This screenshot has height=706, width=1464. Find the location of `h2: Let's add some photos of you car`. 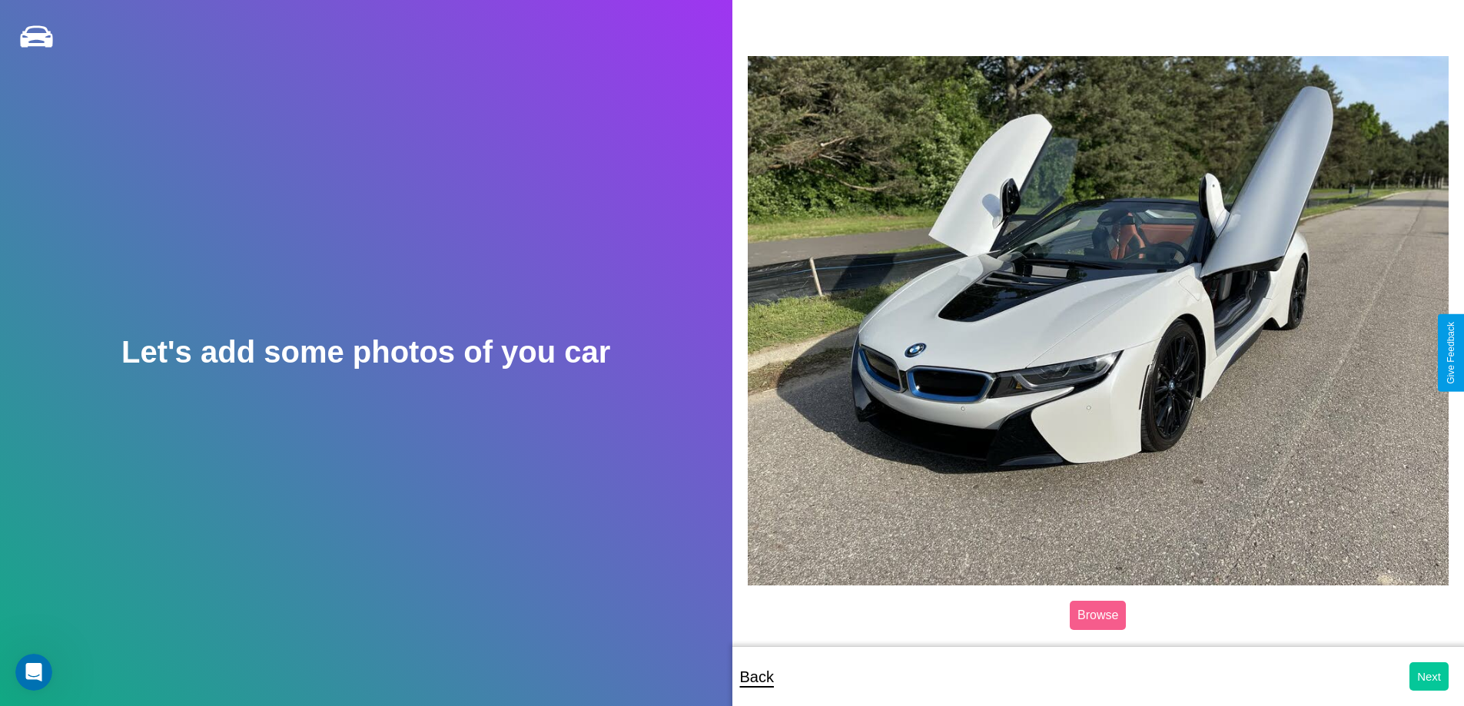

h2: Let's add some photos of you car is located at coordinates (366, 352).